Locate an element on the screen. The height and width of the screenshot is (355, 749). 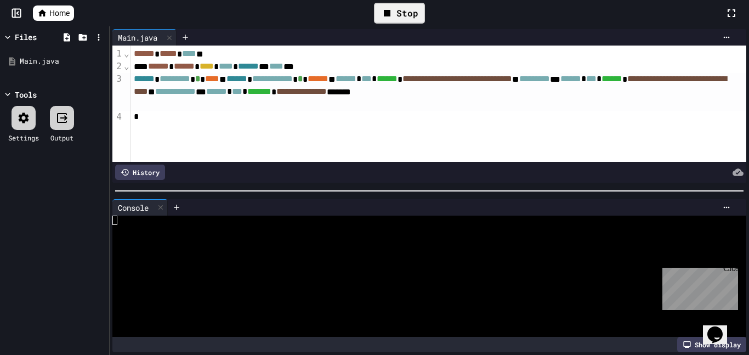
div: 1 is located at coordinates (118, 54).